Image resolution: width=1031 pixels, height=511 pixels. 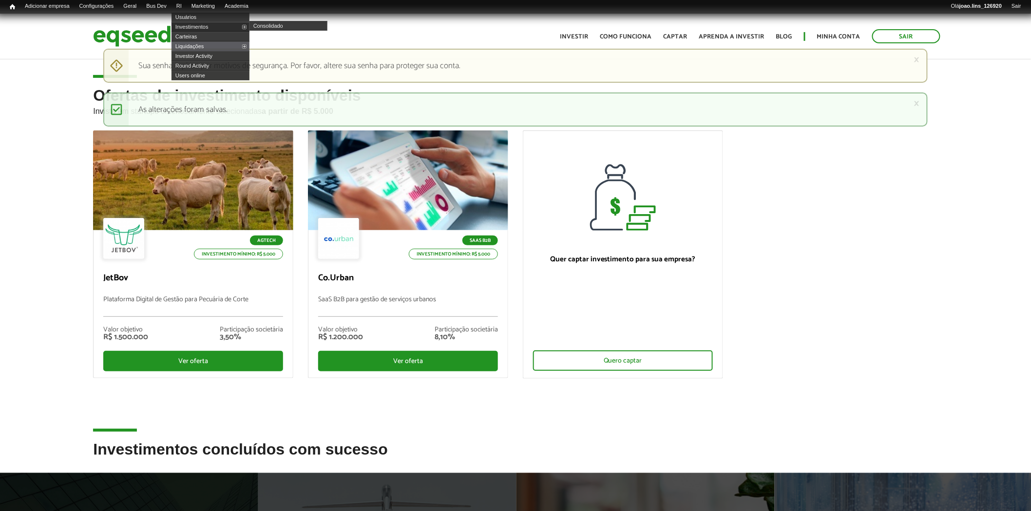 What do you see at coordinates (623, 255) in the screenshot?
I see `a: Quer captar investimento para sua empresa? Quero captar` at bounding box center [623, 255].